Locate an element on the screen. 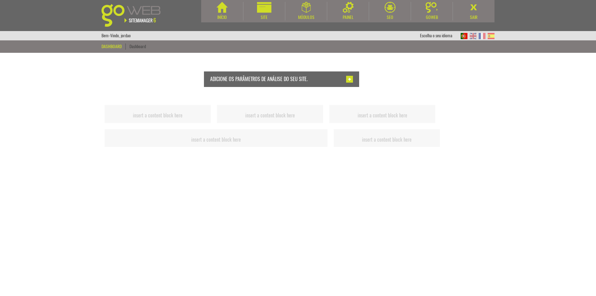 This screenshot has width=596, height=296. div: SEO is located at coordinates (390, 17).